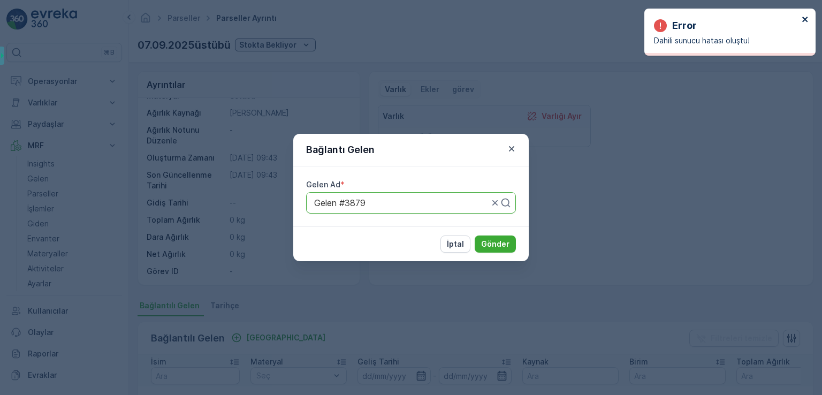  What do you see at coordinates (455, 244) in the screenshot?
I see `button: İptal` at bounding box center [455, 244].